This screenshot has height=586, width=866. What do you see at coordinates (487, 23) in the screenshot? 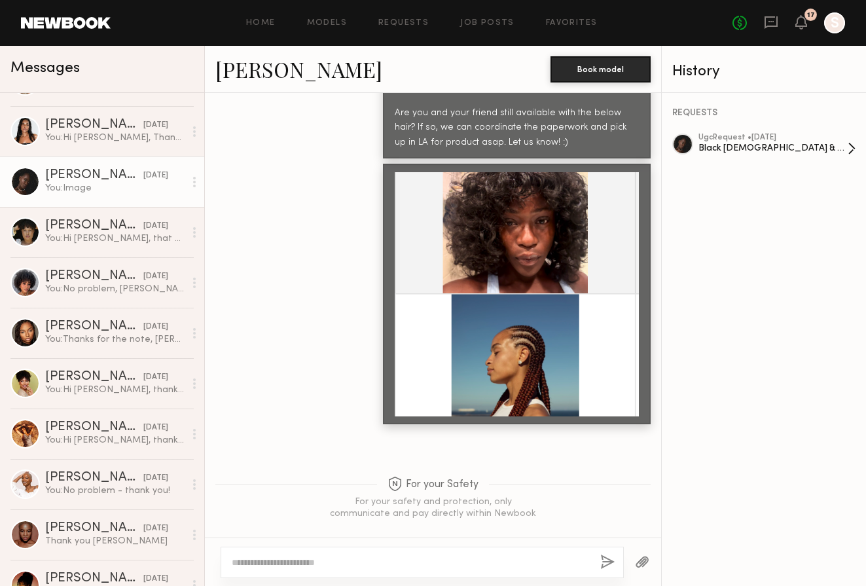
I see `a: Job Posts` at bounding box center [487, 23].